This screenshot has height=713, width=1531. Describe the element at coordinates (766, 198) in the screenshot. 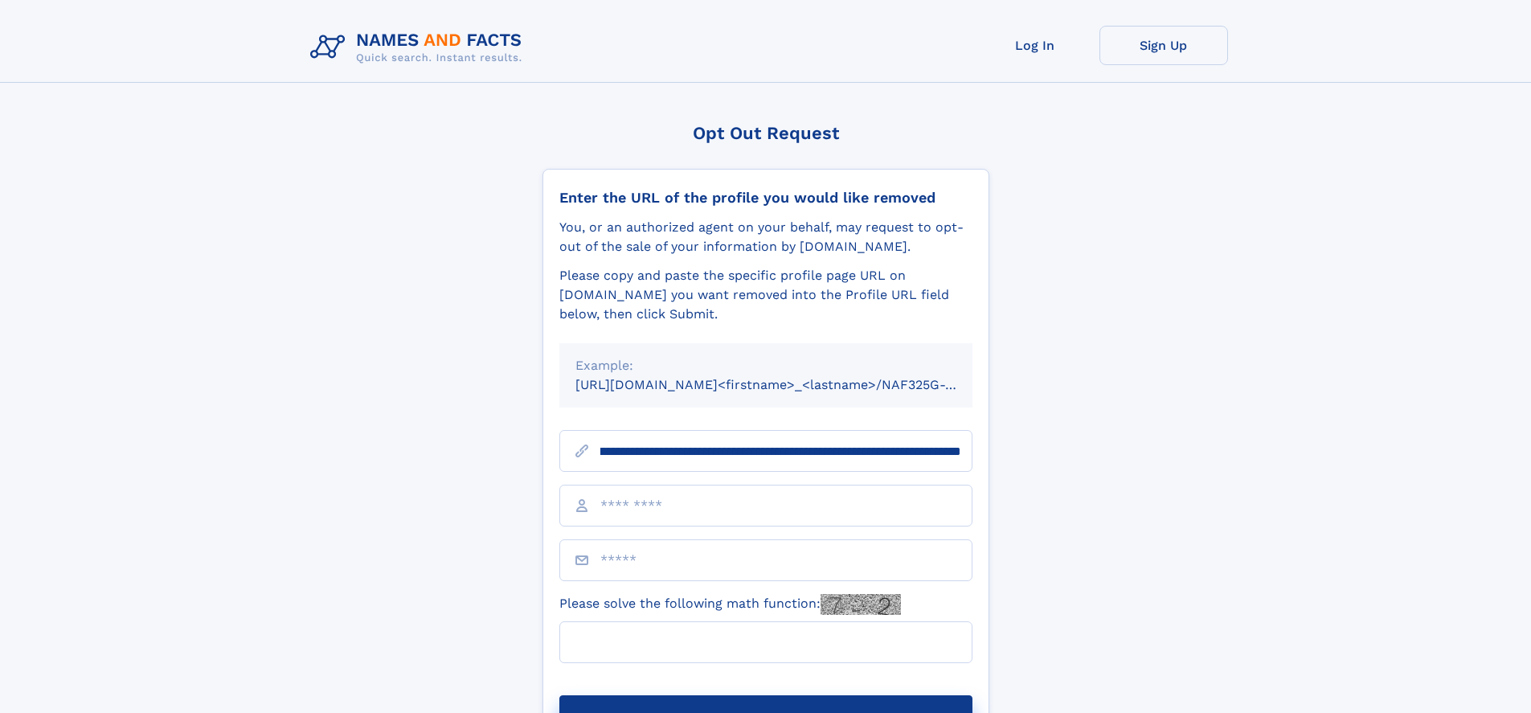

I see `div: Enter the URL of the profile you would like removed` at that location.